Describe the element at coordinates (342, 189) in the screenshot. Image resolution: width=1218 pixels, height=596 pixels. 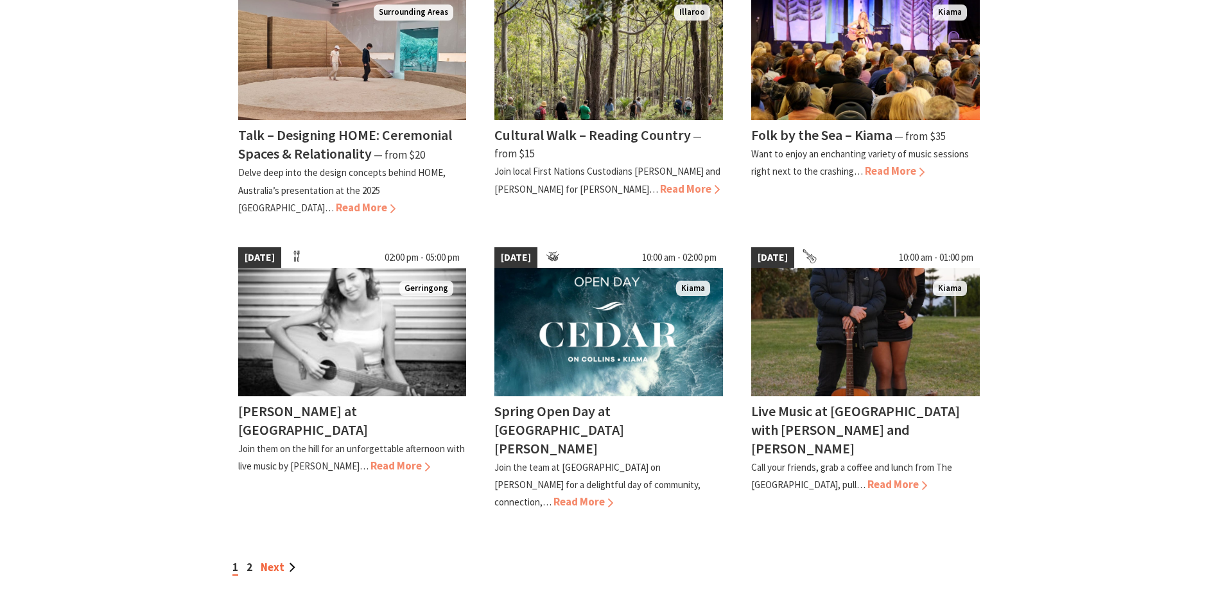
I see `p: Delve deep into the design concepts behind HOME, Australia’s presentation at the 2025 [GEOGRAPHIC...` at that location.